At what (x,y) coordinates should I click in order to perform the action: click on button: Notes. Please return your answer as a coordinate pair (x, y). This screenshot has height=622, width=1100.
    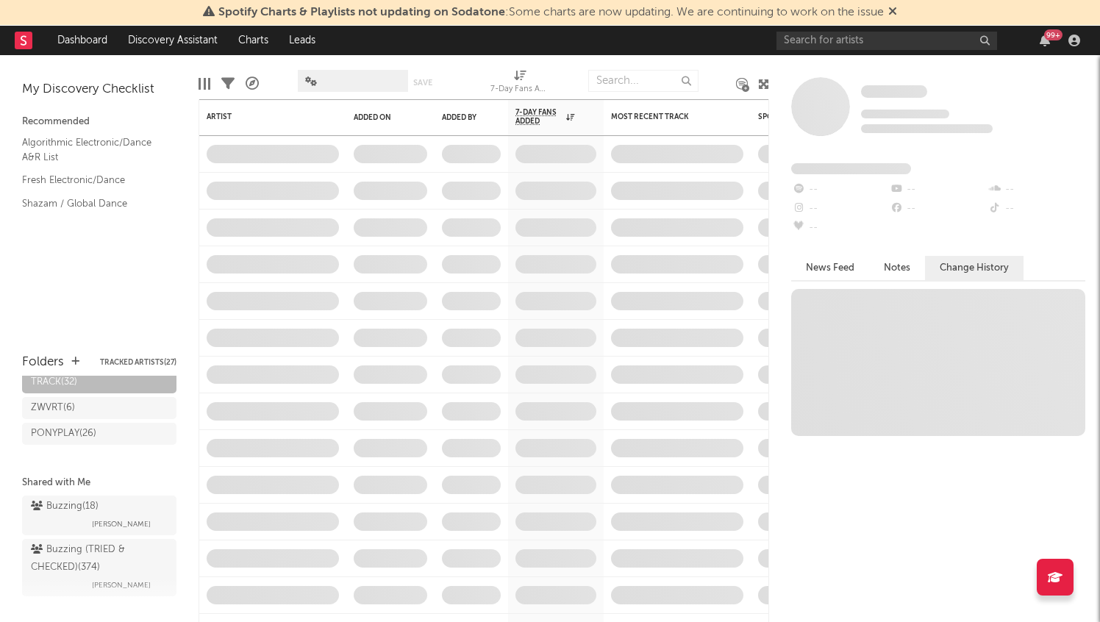
    Looking at the image, I should click on (897, 268).